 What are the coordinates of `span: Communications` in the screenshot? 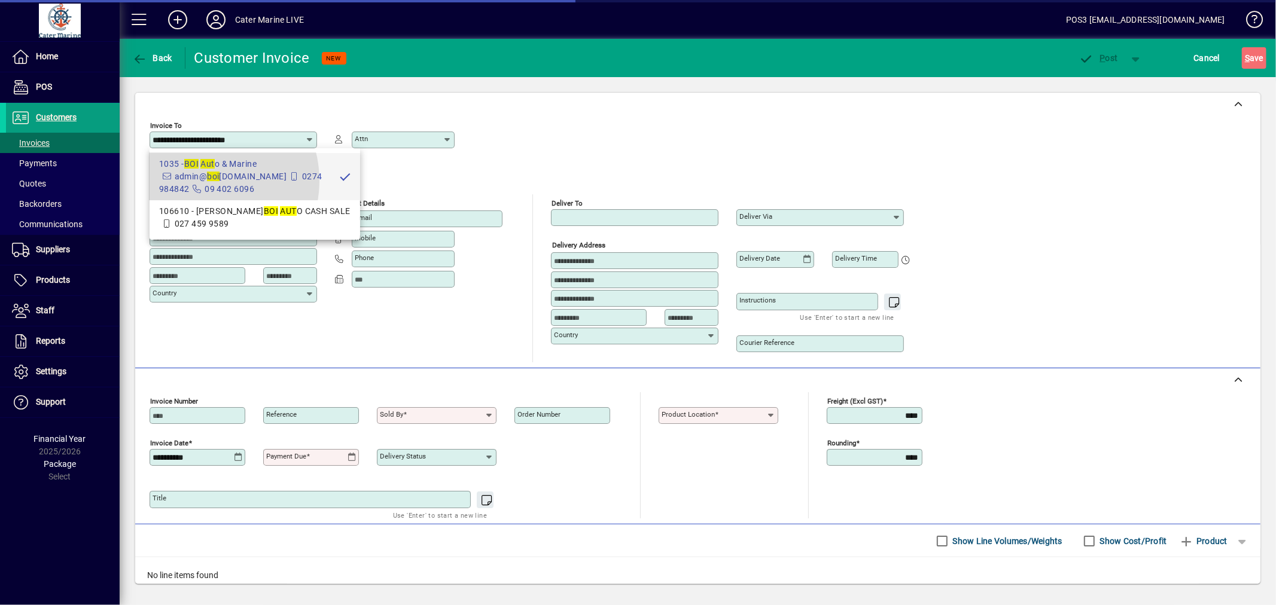 It's located at (47, 224).